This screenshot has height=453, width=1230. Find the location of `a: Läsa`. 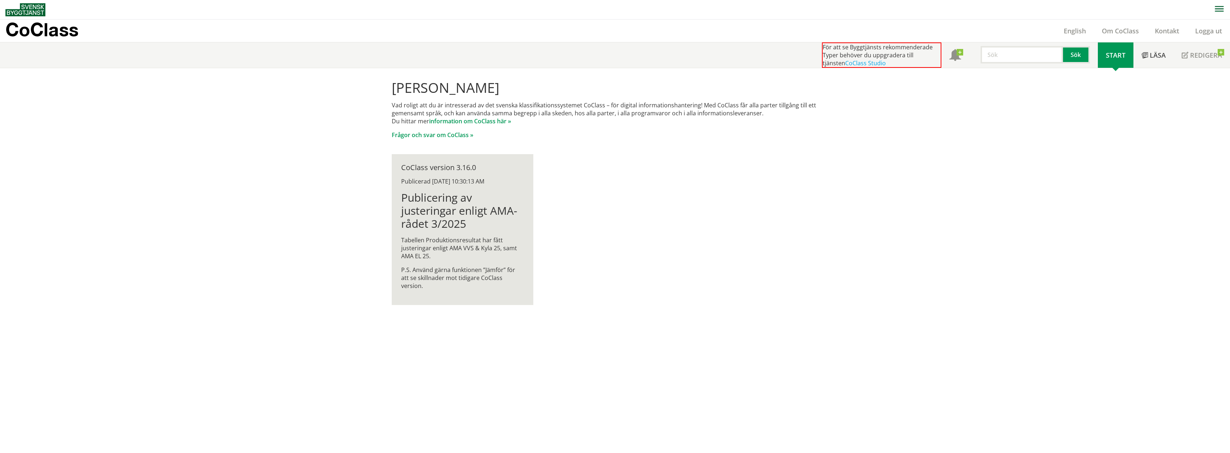

a: Läsa is located at coordinates (1153, 55).